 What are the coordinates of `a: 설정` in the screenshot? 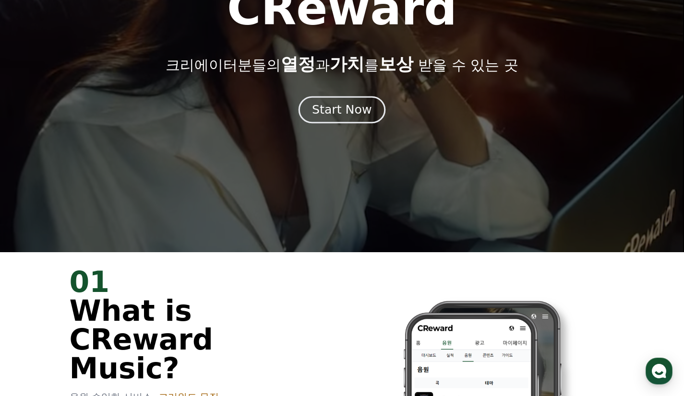 It's located at (154, 316).